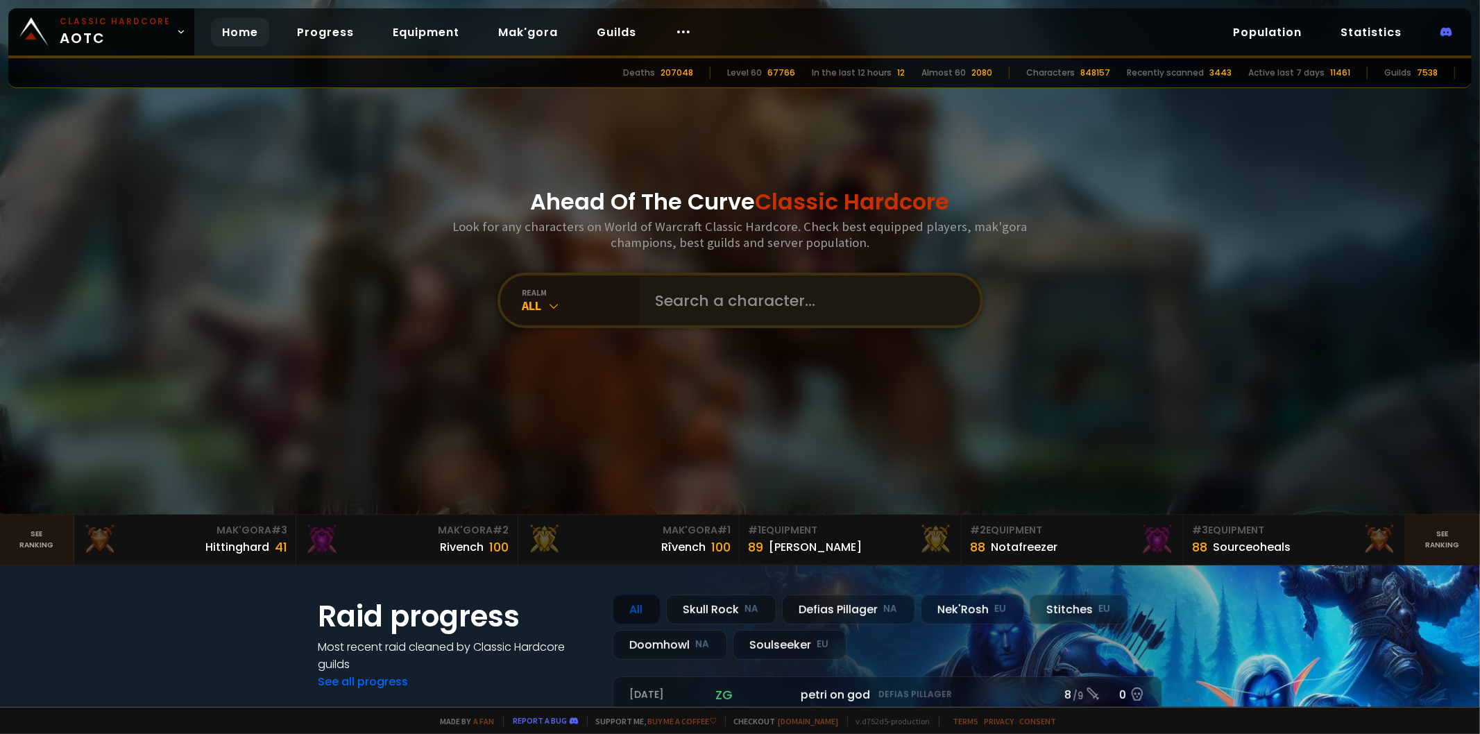 The image size is (1480, 734). What do you see at coordinates (426, 32) in the screenshot?
I see `a: Equipment` at bounding box center [426, 32].